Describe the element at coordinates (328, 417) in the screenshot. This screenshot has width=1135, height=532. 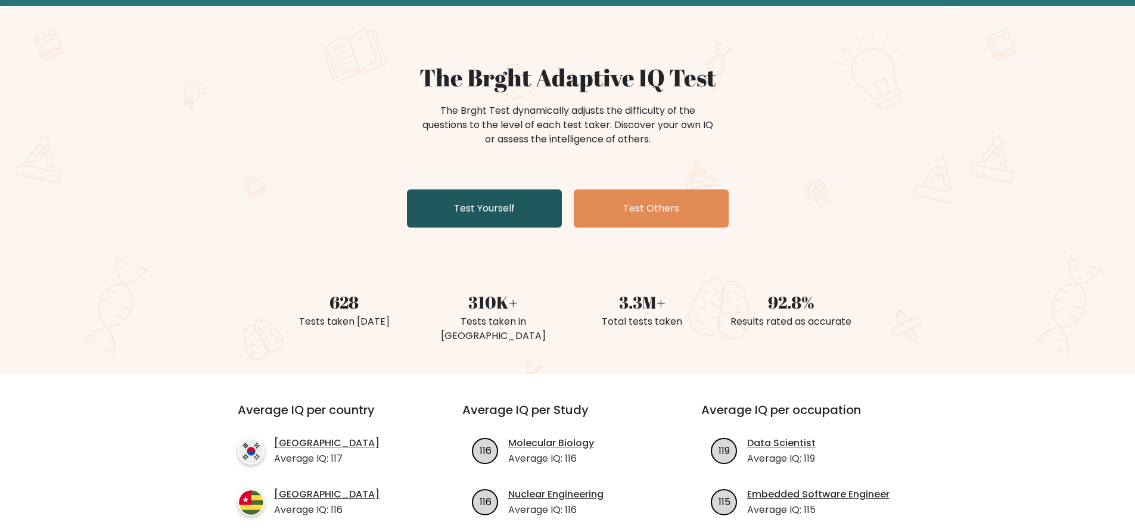
I see `h3: Average IQ per country` at that location.